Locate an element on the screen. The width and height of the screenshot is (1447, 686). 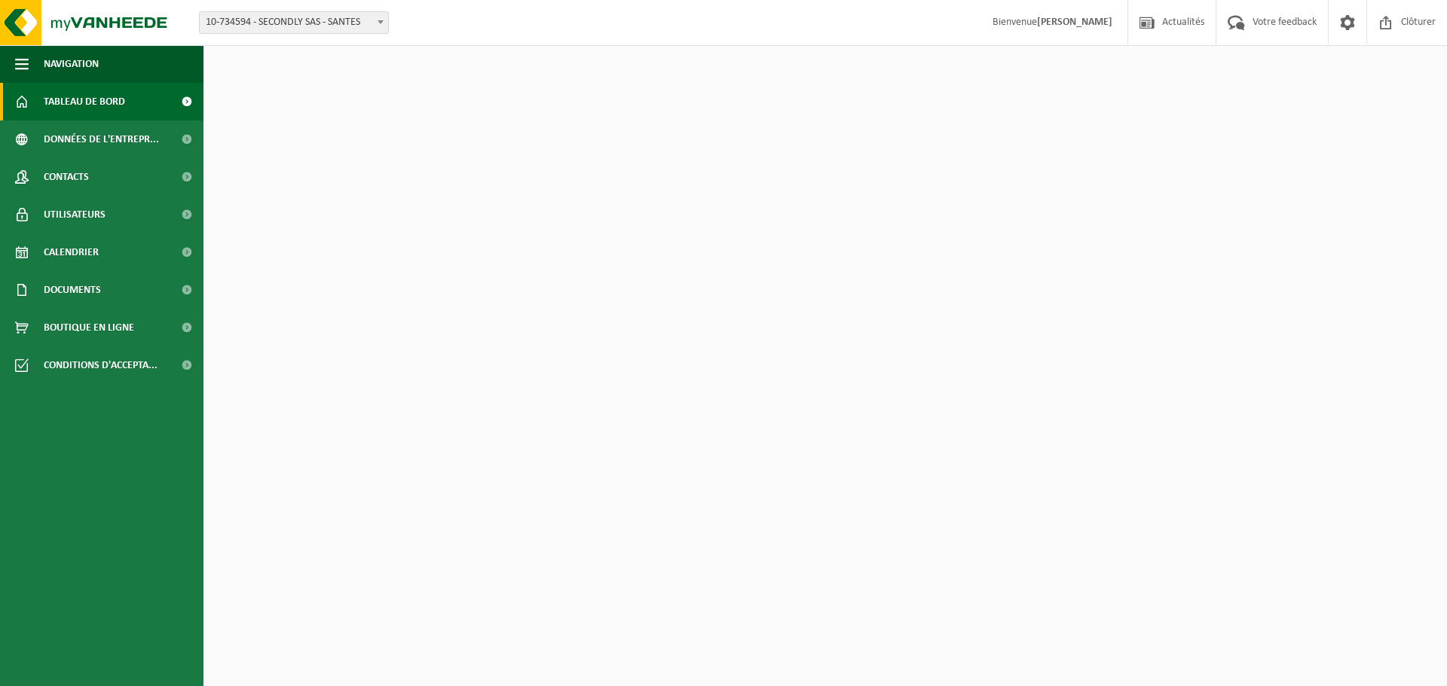
span: Données de l'entrepr... is located at coordinates (101, 139).